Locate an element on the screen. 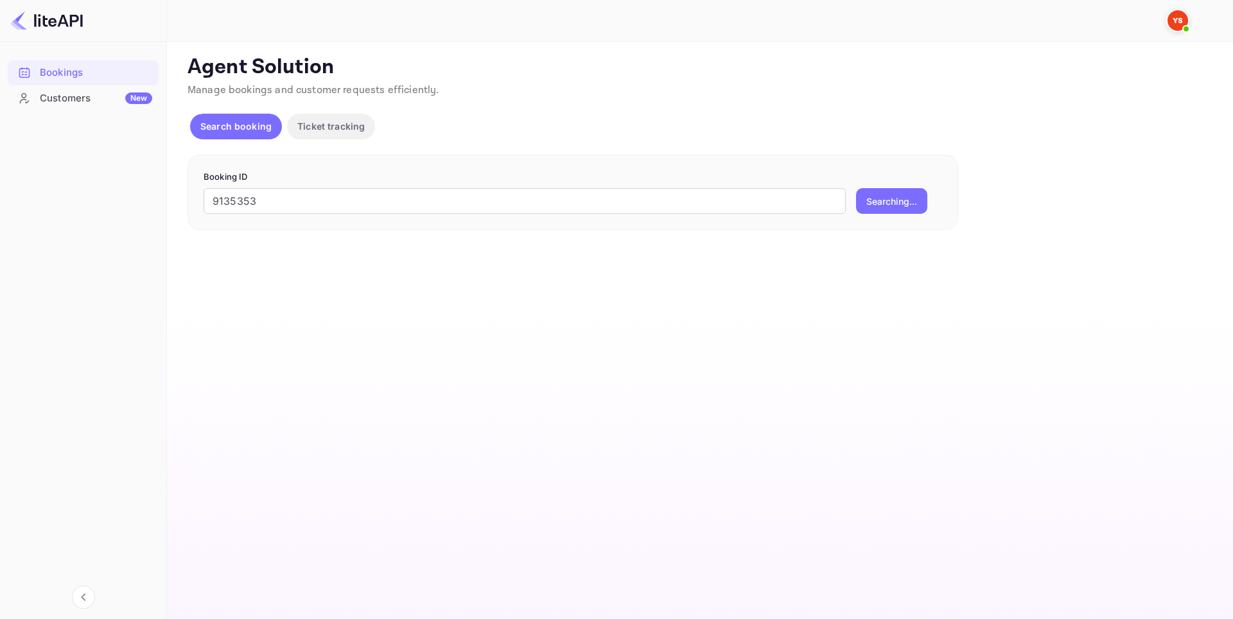  div: CustomersNew is located at coordinates (83, 98).